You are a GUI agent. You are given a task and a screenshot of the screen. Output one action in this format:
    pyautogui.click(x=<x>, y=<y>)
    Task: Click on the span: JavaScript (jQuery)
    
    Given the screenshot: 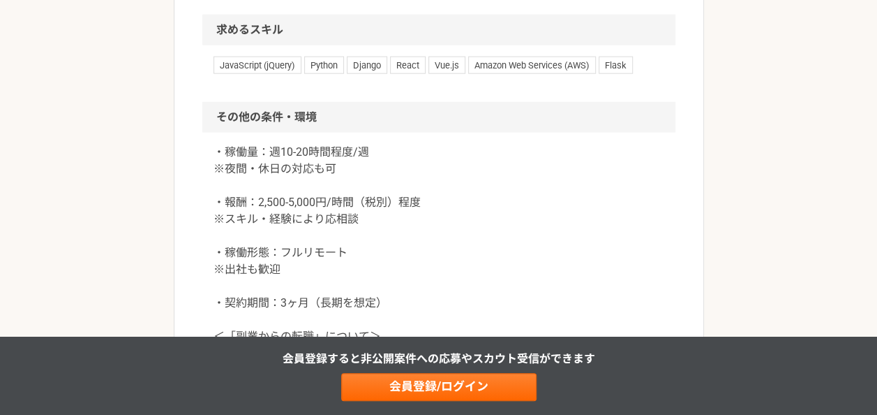 What is the action you would take?
    pyautogui.click(x=258, y=65)
    